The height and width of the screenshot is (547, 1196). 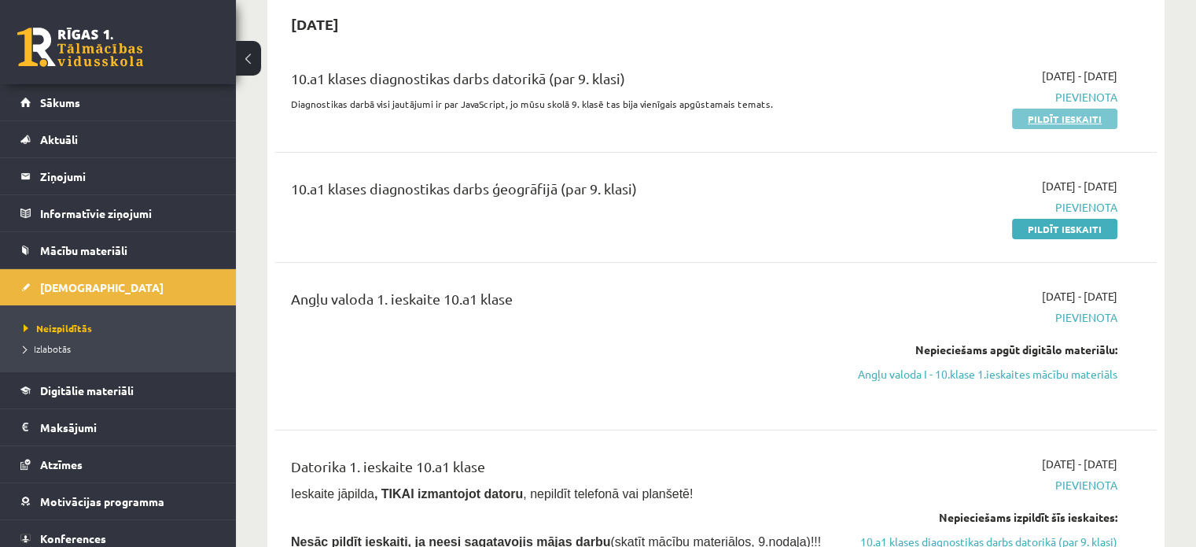 What do you see at coordinates (59, 139) in the screenshot?
I see `span: Aktuāli` at bounding box center [59, 139].